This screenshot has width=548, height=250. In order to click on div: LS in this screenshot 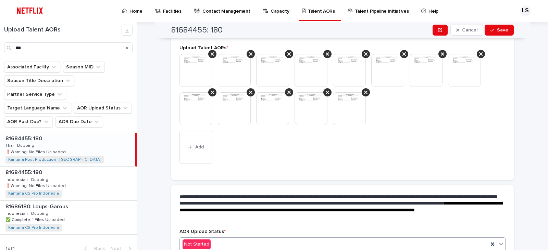, I will do `click(525, 11)`.